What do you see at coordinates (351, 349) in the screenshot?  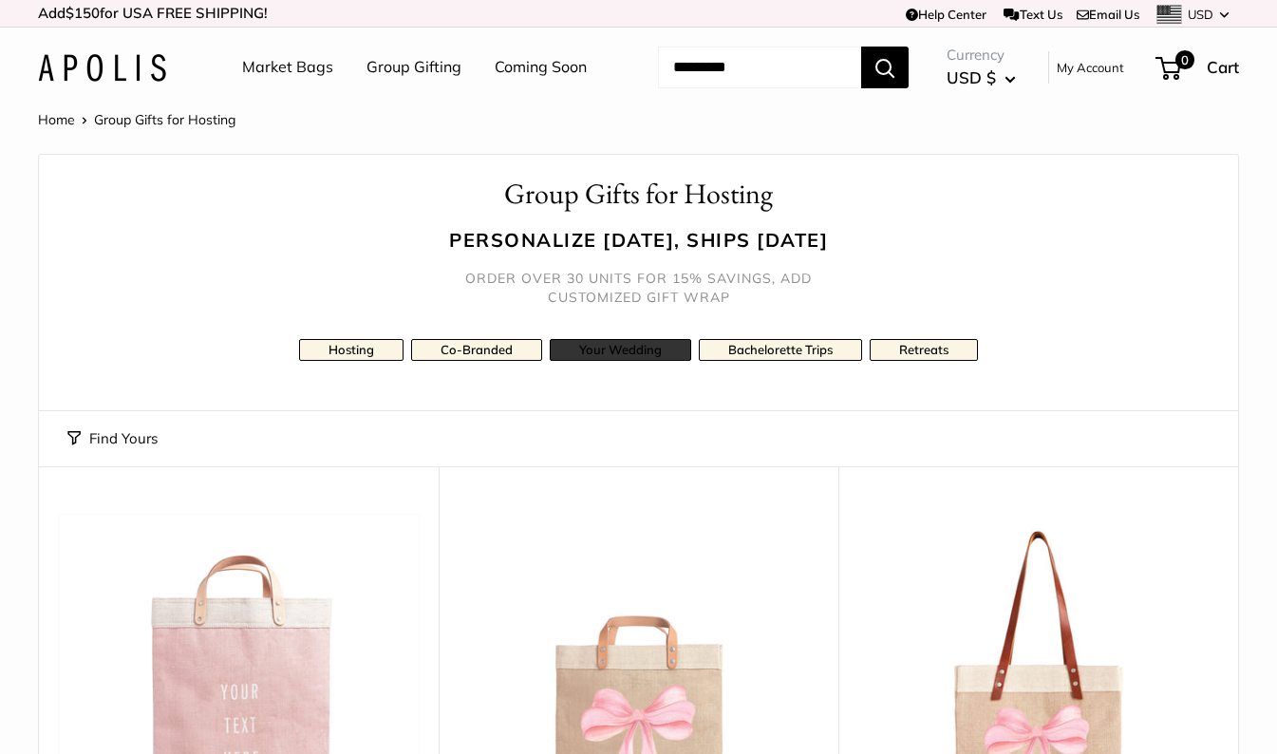 I see `a: Hosting` at bounding box center [351, 349].